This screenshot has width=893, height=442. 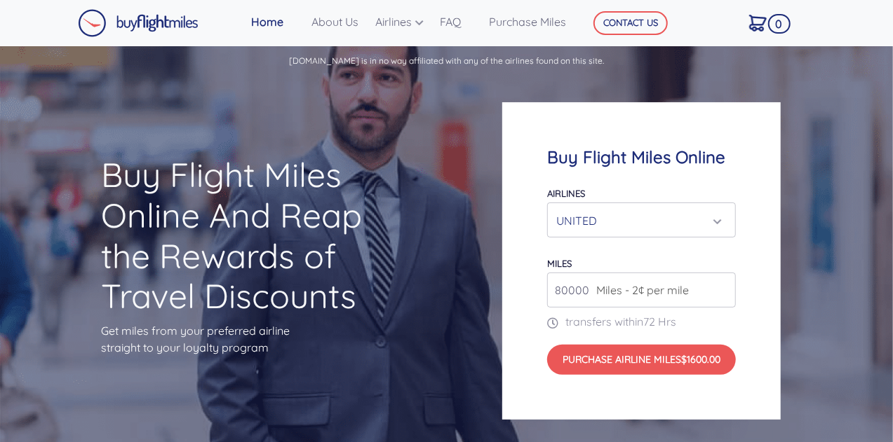 I want to click on img: Cart, so click(x=757, y=23).